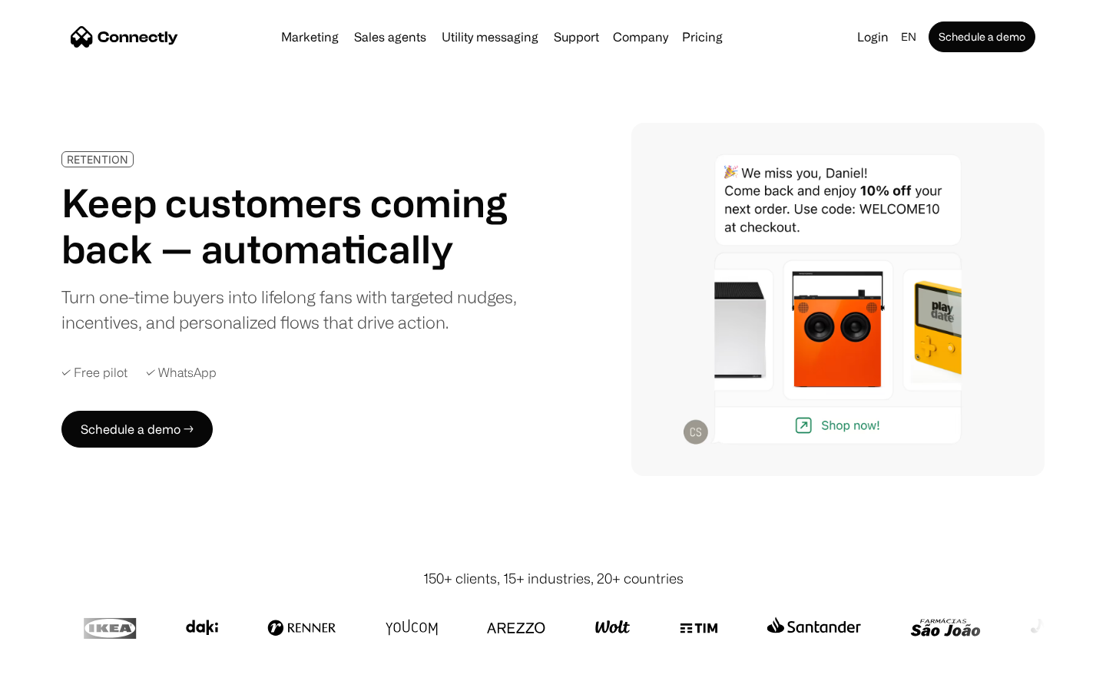 The image size is (1106, 691). What do you see at coordinates (702, 37) in the screenshot?
I see `a: Pricing` at bounding box center [702, 37].